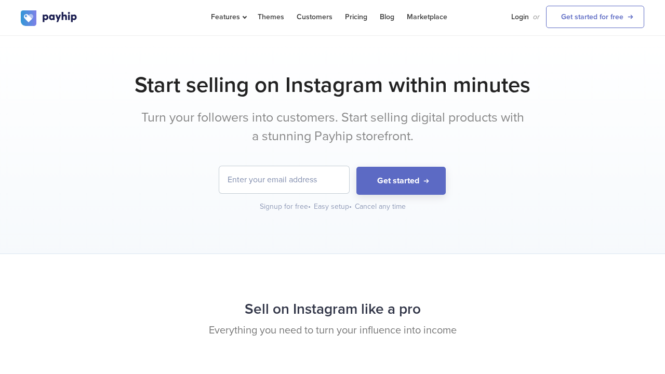 The height and width of the screenshot is (374, 665). I want to click on div: Easy setup, so click(333, 207).